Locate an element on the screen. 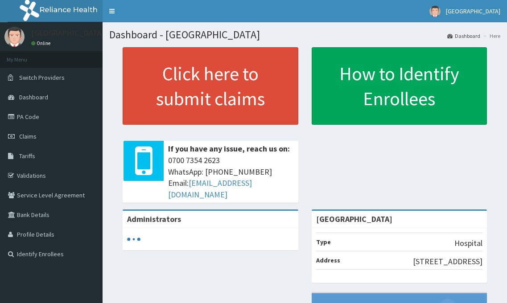 The height and width of the screenshot is (303, 507). a: How to Identify Enrollees is located at coordinates (399, 86).